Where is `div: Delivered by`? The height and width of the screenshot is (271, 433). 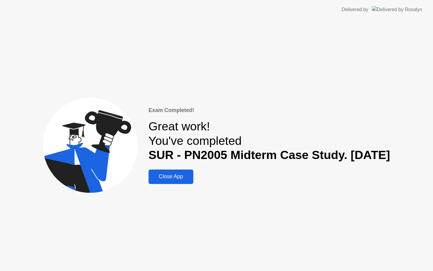
div: Delivered by is located at coordinates (355, 10).